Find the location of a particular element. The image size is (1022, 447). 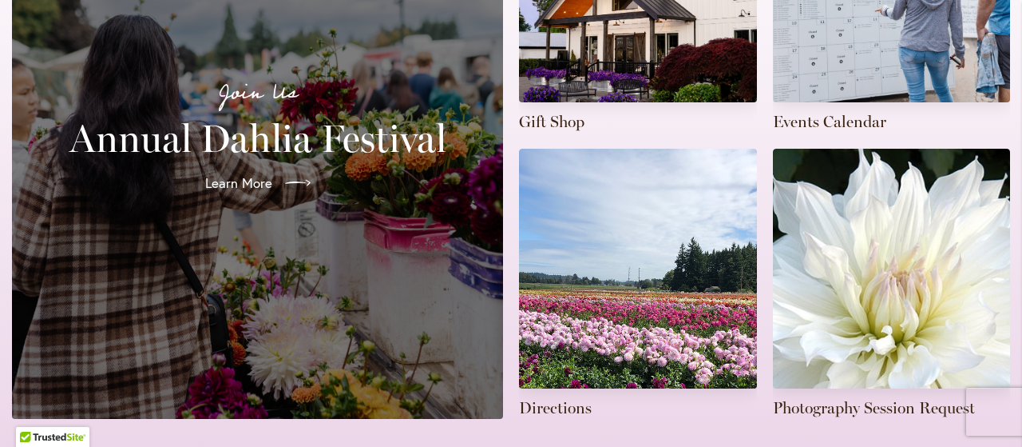

h2: Annual Dahlia Festival is located at coordinates (257, 138).